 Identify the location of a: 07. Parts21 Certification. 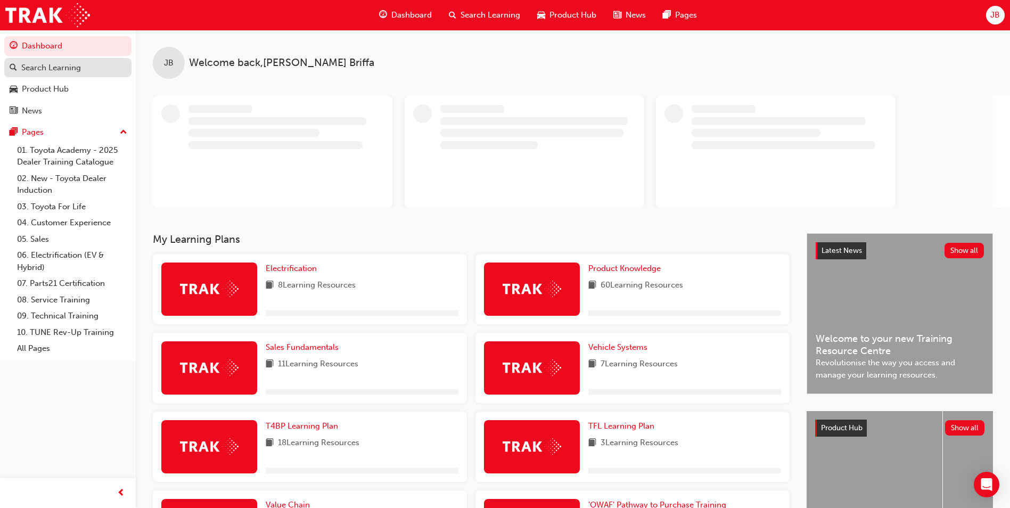
(72, 283).